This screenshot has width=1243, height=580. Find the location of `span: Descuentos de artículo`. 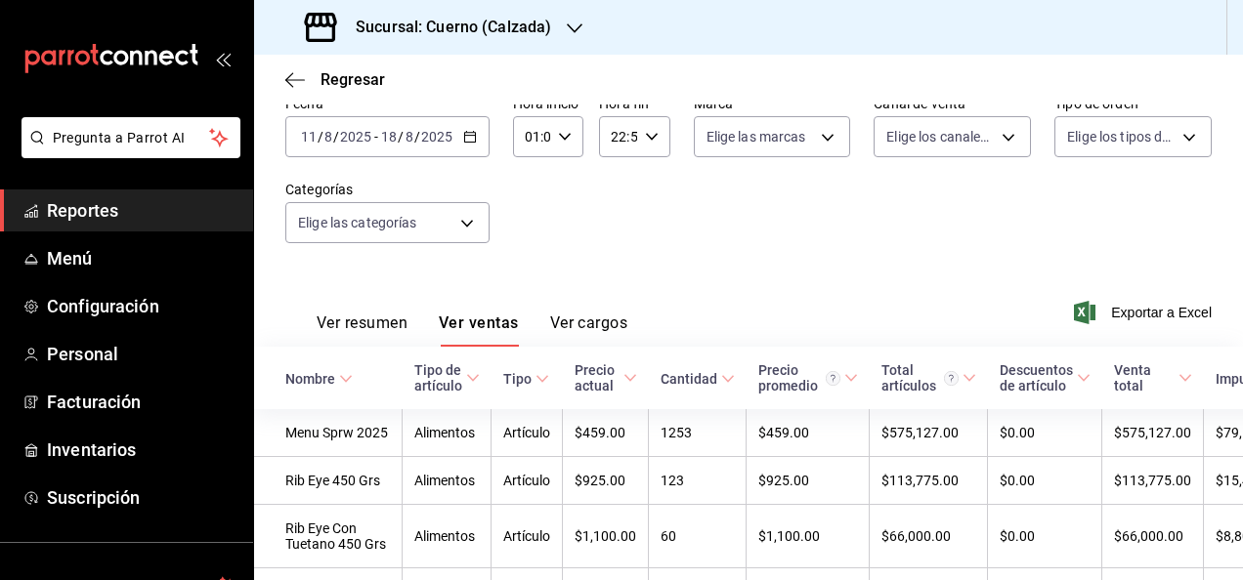

span: Descuentos de artículo is located at coordinates (1044, 378).